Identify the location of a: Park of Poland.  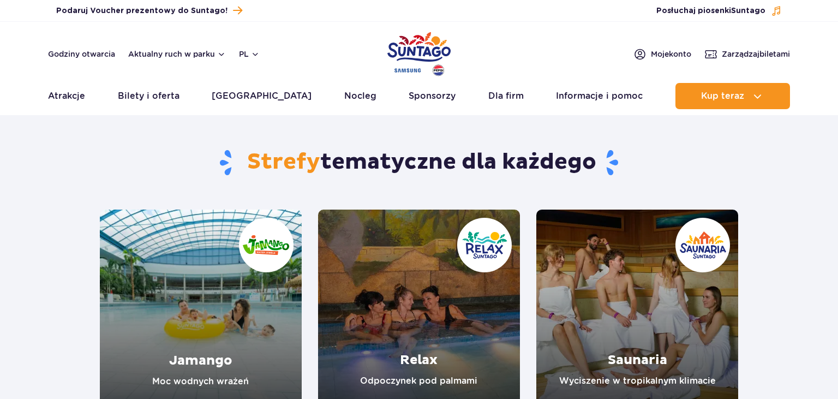
(419, 52).